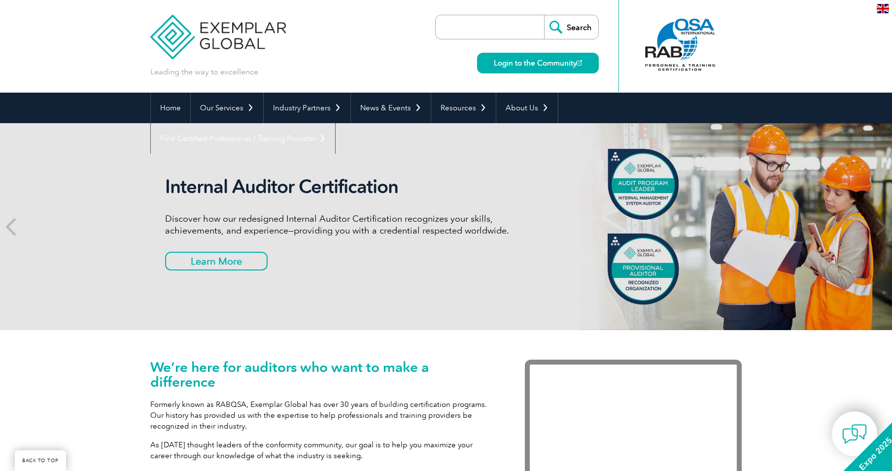 The image size is (892, 471). Describe the element at coordinates (538, 63) in the screenshot. I see `a: Login to the Community` at that location.